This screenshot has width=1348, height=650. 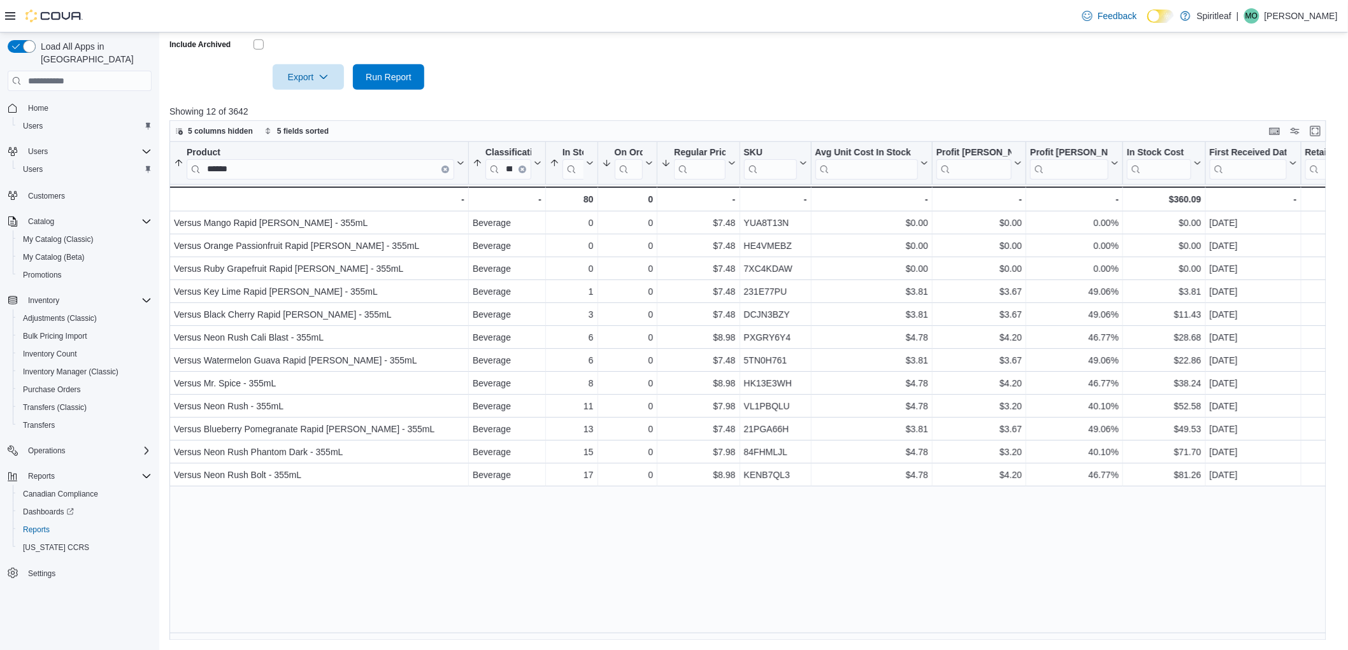 I want to click on div: $81.26, so click(x=1164, y=475).